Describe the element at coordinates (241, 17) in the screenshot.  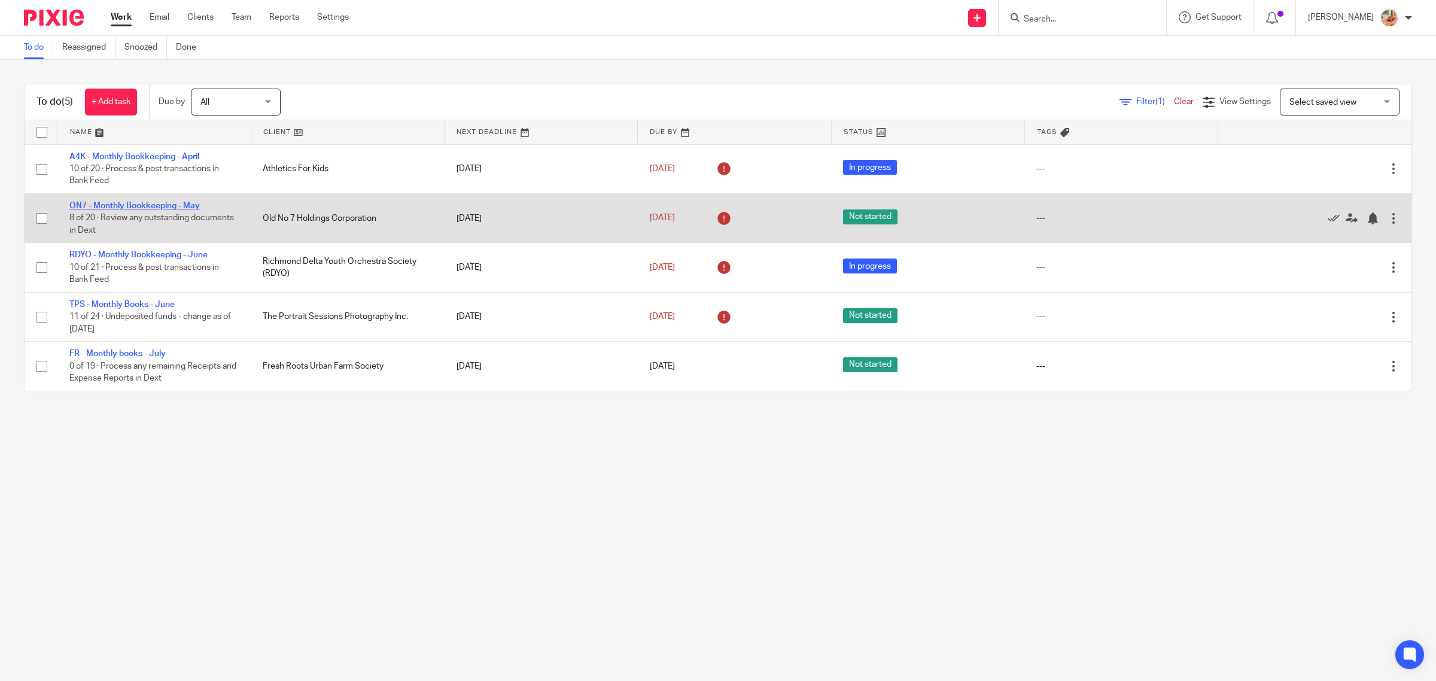
I see `a: Team` at that location.